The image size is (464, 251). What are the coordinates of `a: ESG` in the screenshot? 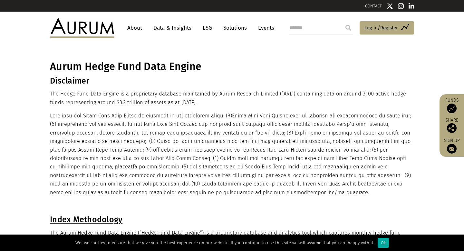 It's located at (207, 28).